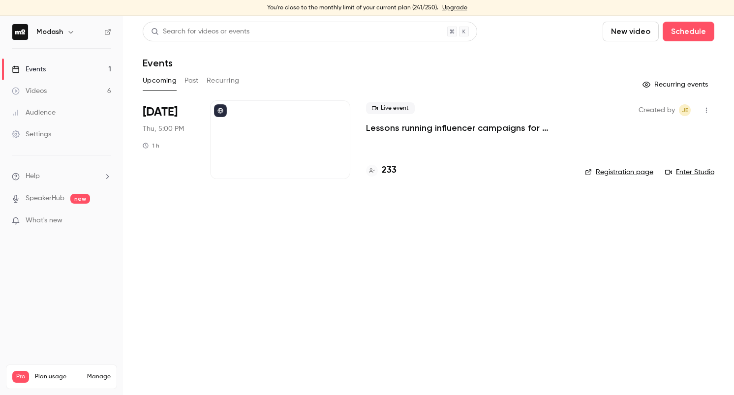  I want to click on a: Upgrade, so click(454, 8).